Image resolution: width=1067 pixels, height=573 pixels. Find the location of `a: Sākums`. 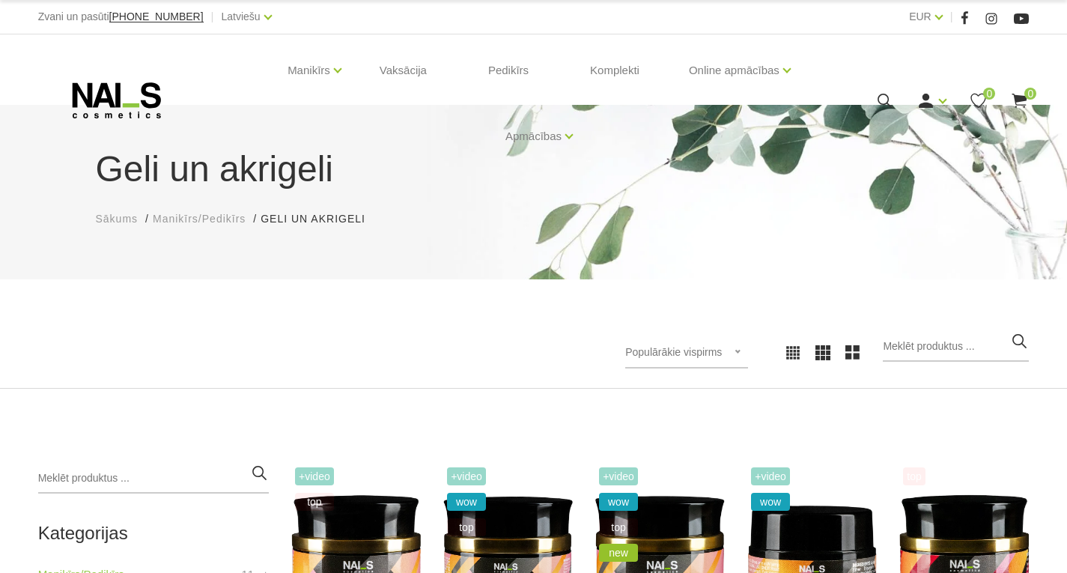

a: Sākums is located at coordinates (117, 219).